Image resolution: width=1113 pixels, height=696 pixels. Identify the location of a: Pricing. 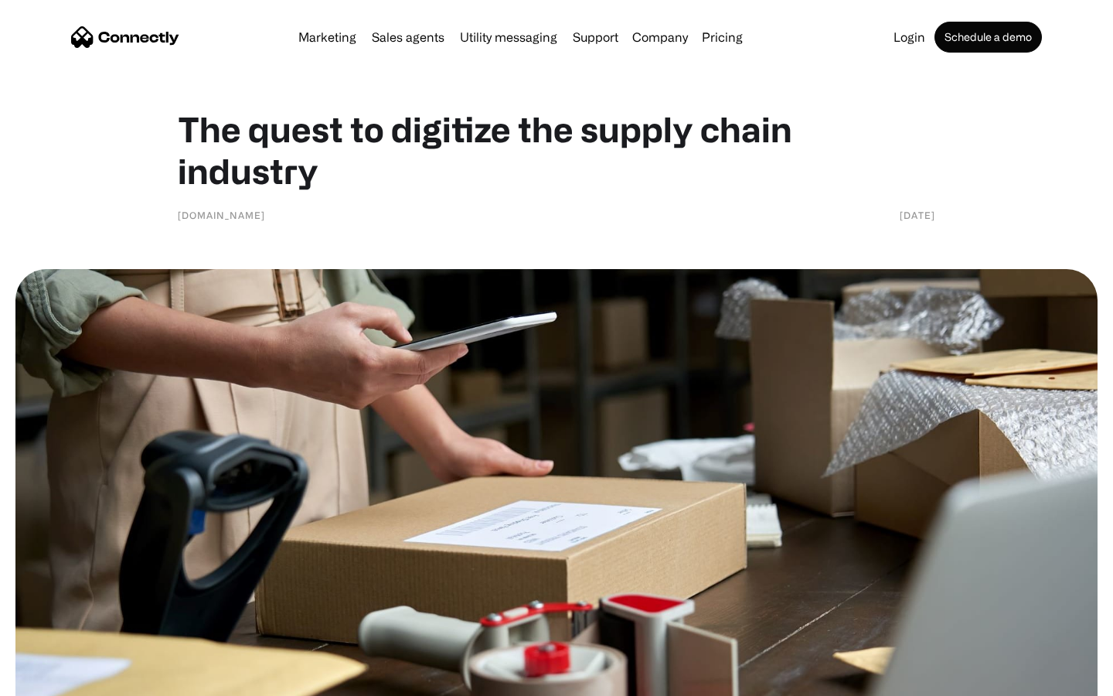
(722, 37).